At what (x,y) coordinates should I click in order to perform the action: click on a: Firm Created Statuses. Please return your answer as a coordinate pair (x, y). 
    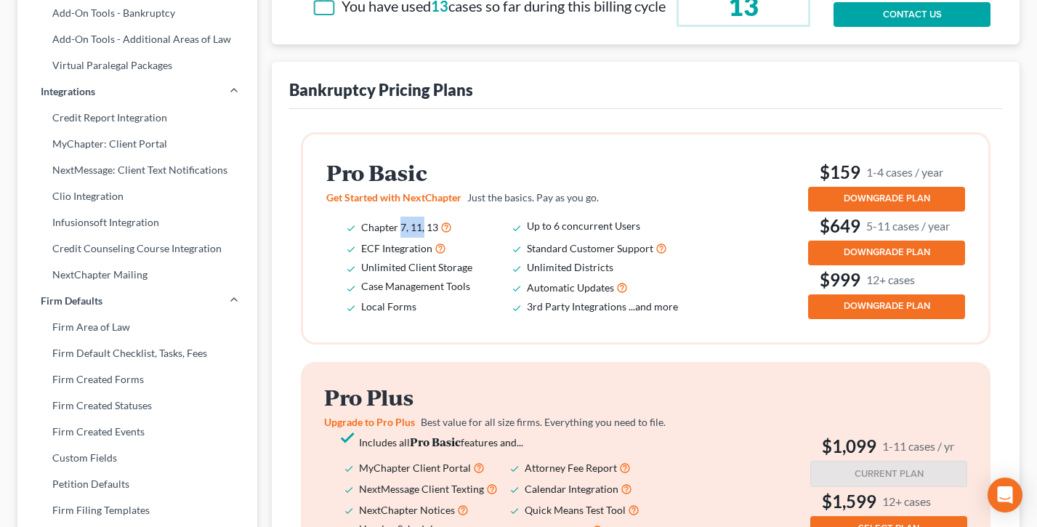
    Looking at the image, I should click on (137, 405).